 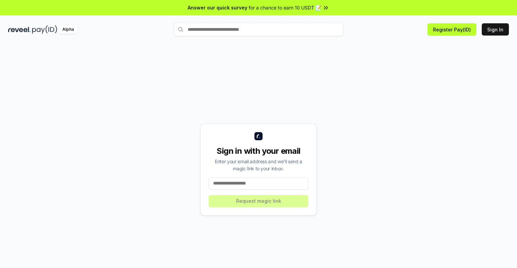 What do you see at coordinates (217, 7) in the screenshot?
I see `span: Answer our quick survey` at bounding box center [217, 7].